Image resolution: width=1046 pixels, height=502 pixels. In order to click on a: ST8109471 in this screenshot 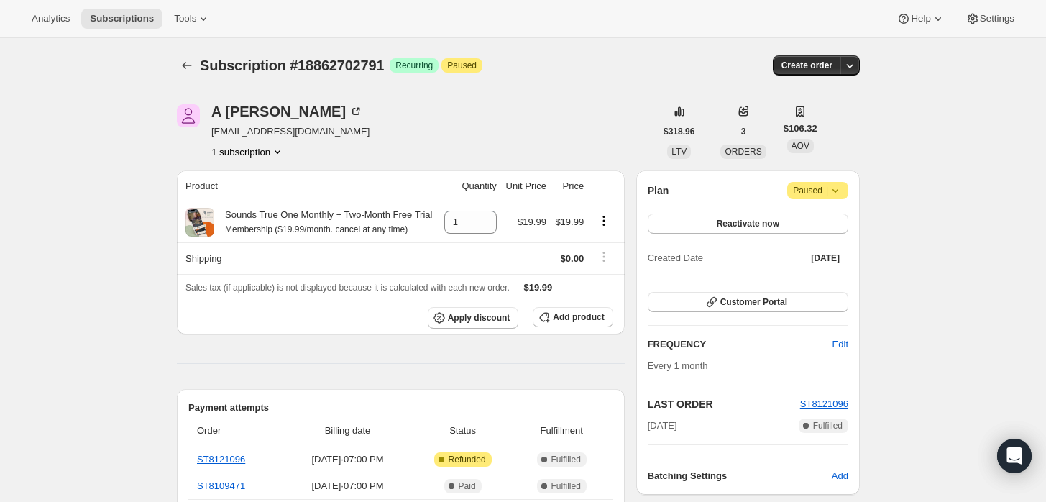, I will do `click(221, 485)`.